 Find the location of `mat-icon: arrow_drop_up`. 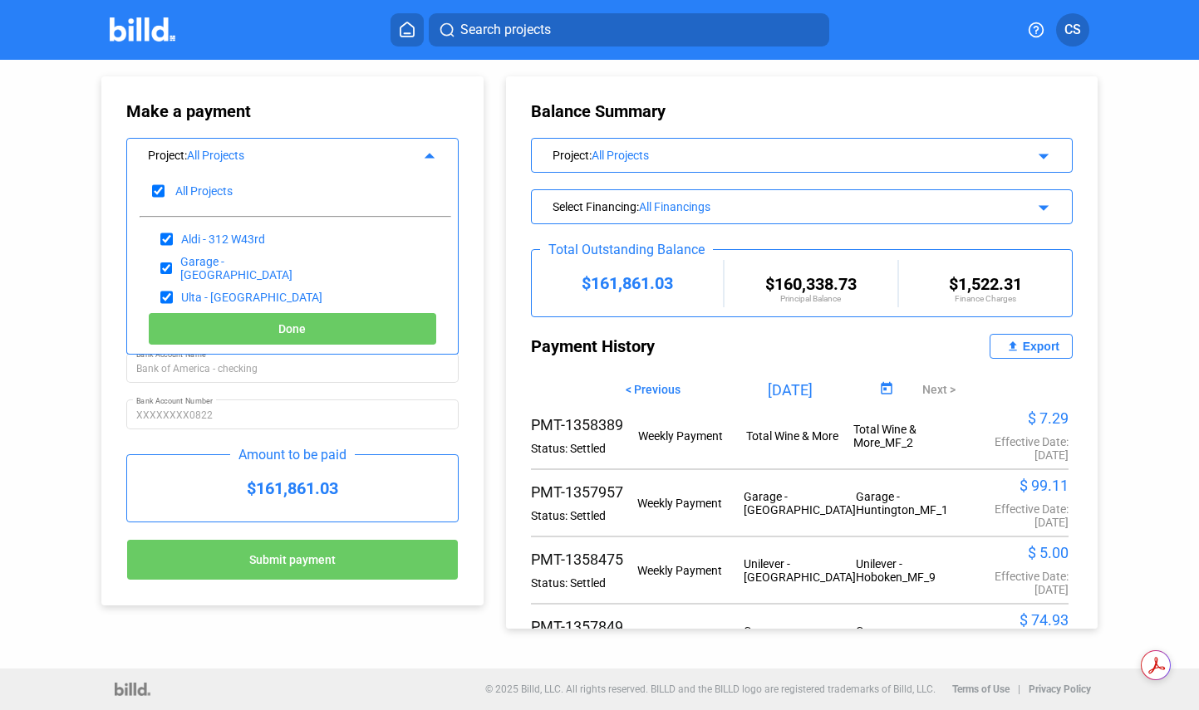

mat-icon: arrow_drop_up is located at coordinates (427, 154).